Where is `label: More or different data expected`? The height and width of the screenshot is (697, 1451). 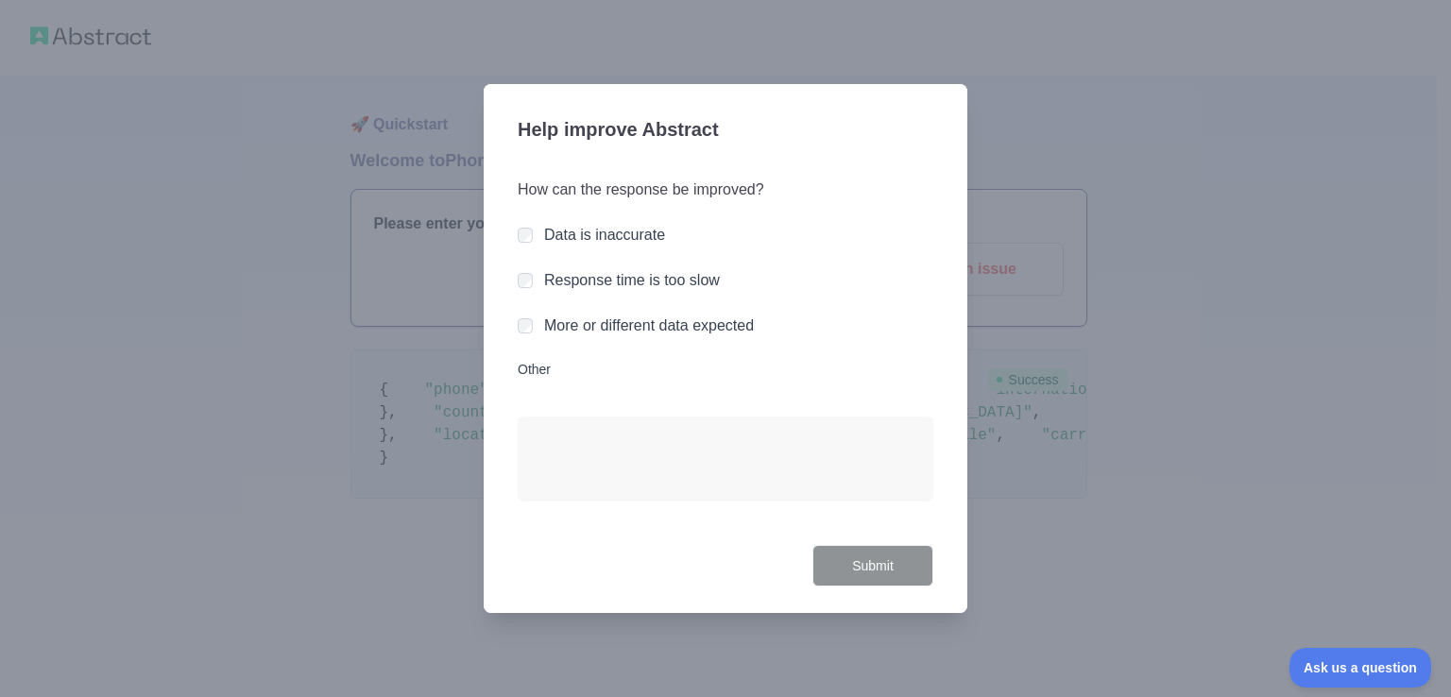
label: More or different data expected is located at coordinates (649, 325).